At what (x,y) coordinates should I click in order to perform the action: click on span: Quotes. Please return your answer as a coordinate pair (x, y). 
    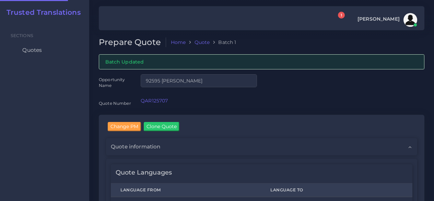
    Looking at the image, I should click on (32, 50).